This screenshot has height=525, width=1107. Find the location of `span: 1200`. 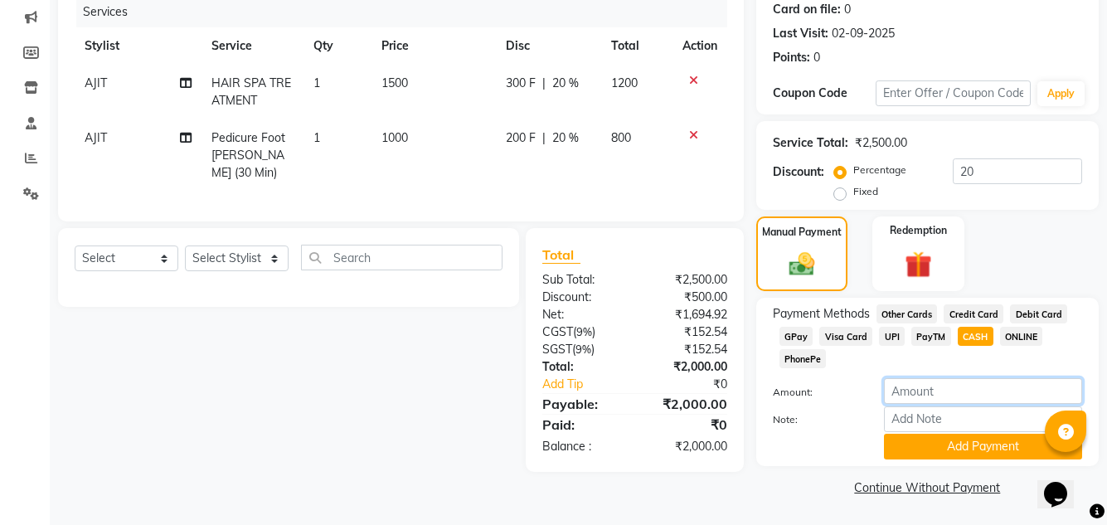

span: 1200 is located at coordinates (624, 83).